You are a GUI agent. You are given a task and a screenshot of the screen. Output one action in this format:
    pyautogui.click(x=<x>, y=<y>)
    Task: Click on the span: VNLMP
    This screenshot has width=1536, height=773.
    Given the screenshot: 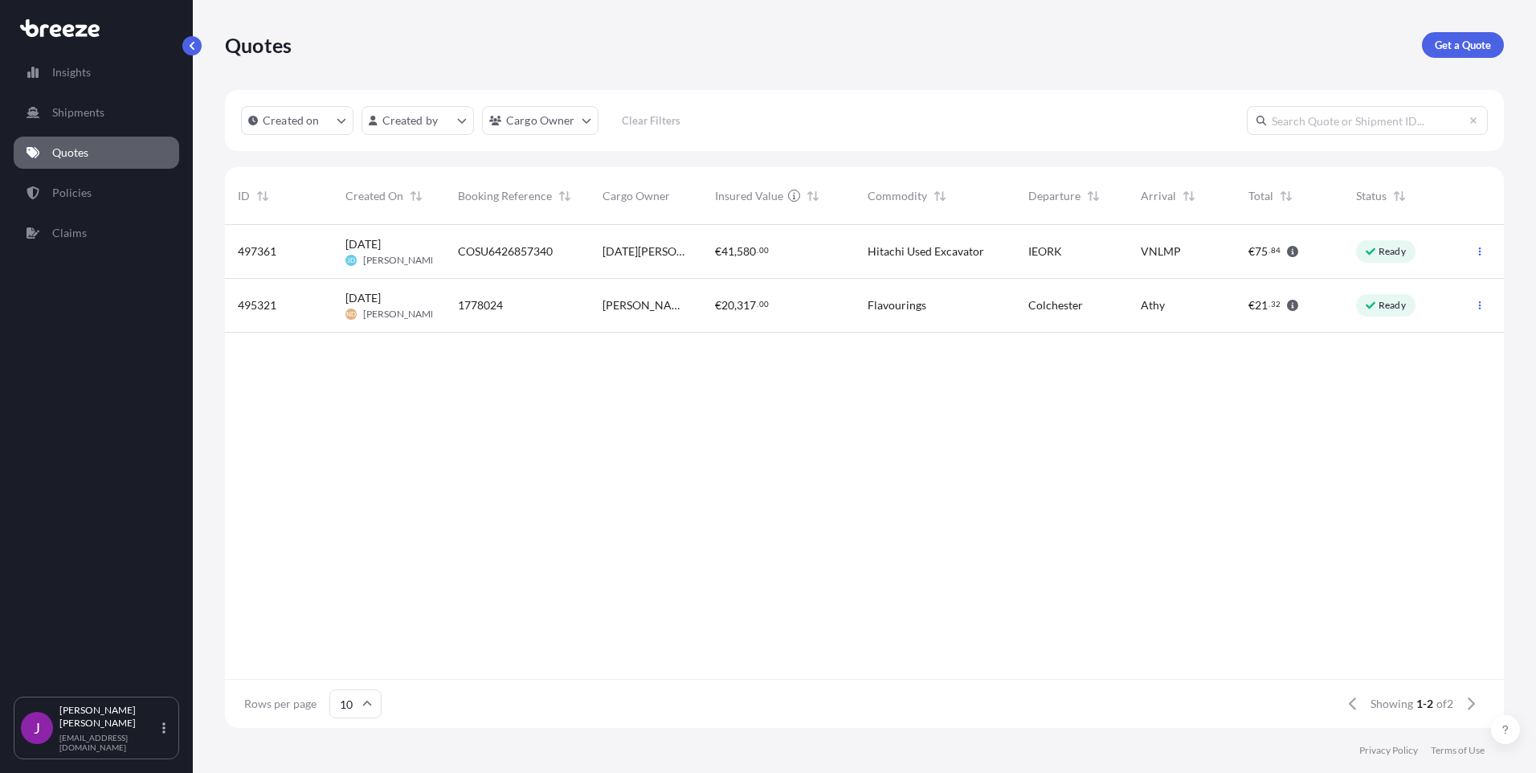 What is the action you would take?
    pyautogui.click(x=1161, y=251)
    